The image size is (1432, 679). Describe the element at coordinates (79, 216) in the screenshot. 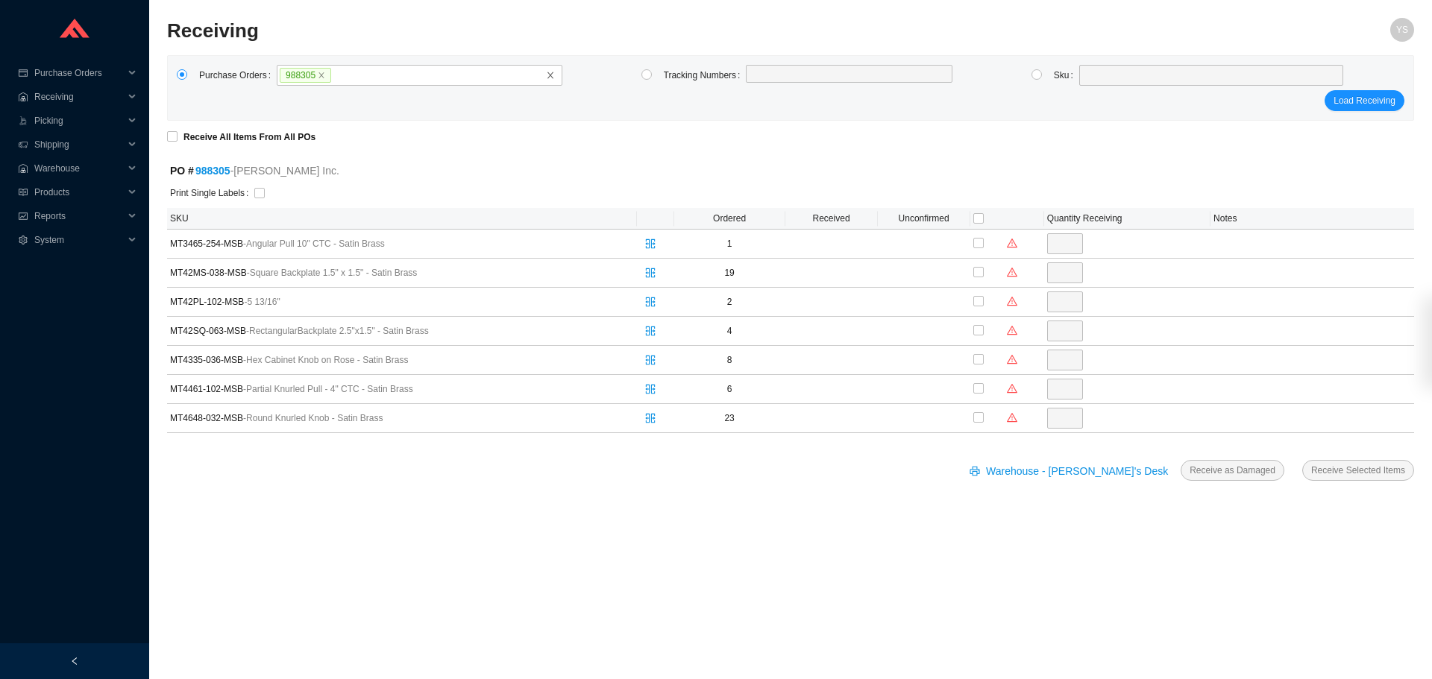

I see `span: Reports` at that location.